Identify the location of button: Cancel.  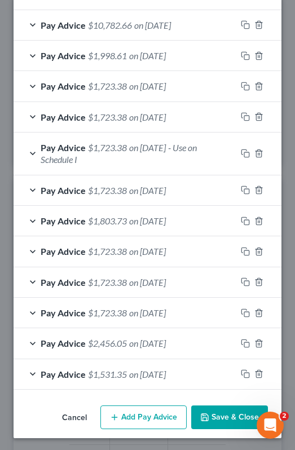
(74, 418).